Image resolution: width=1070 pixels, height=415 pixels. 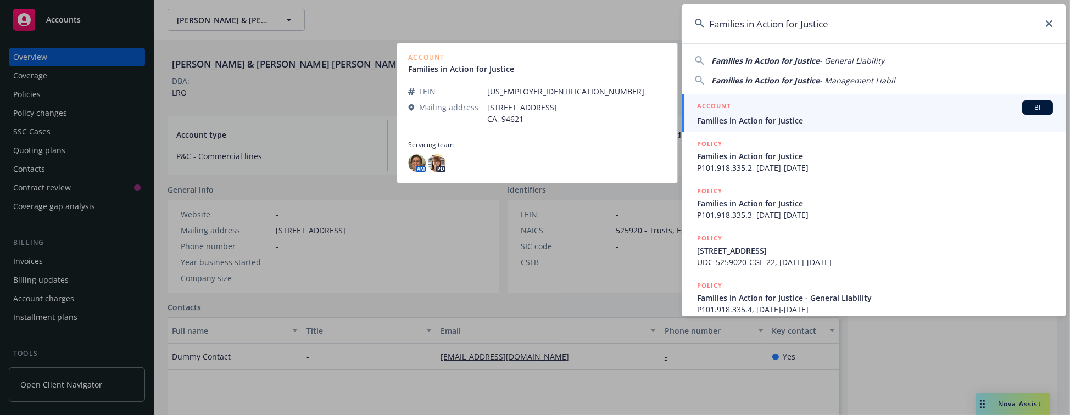 I want to click on span: BI, so click(x=1038, y=108).